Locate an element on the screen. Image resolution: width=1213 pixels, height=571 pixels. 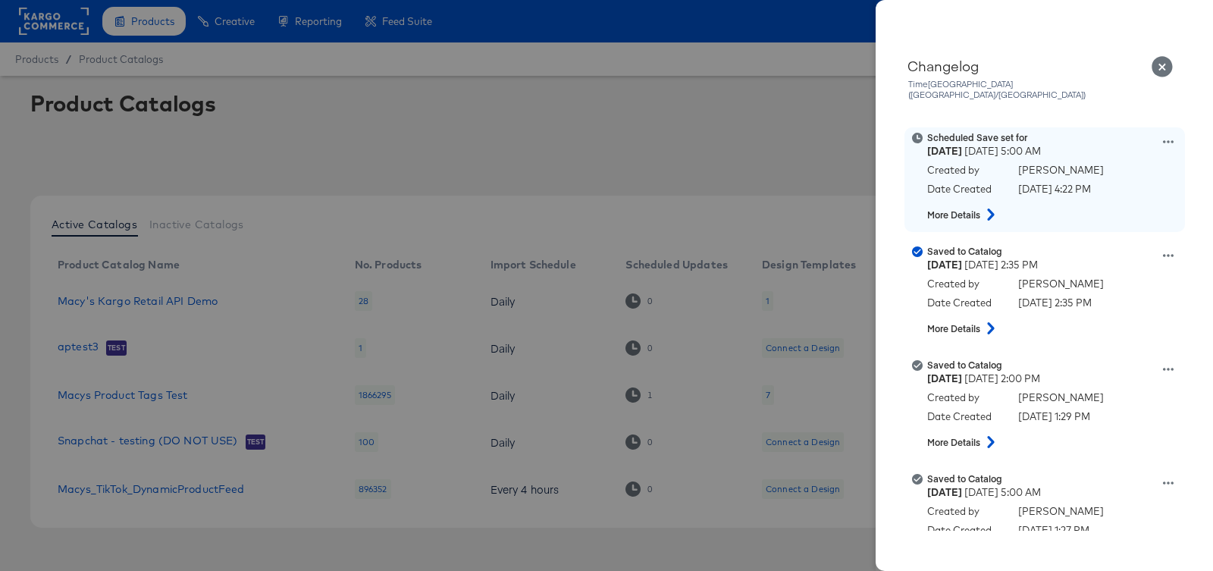
button: Close is located at coordinates (1162, 67).